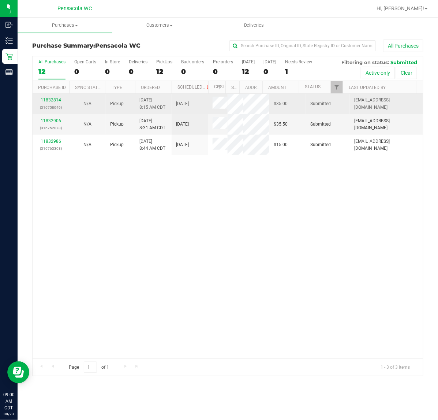 The image size is (438, 420). Describe the element at coordinates (254, 25) in the screenshot. I see `a: Deliveries` at that location.